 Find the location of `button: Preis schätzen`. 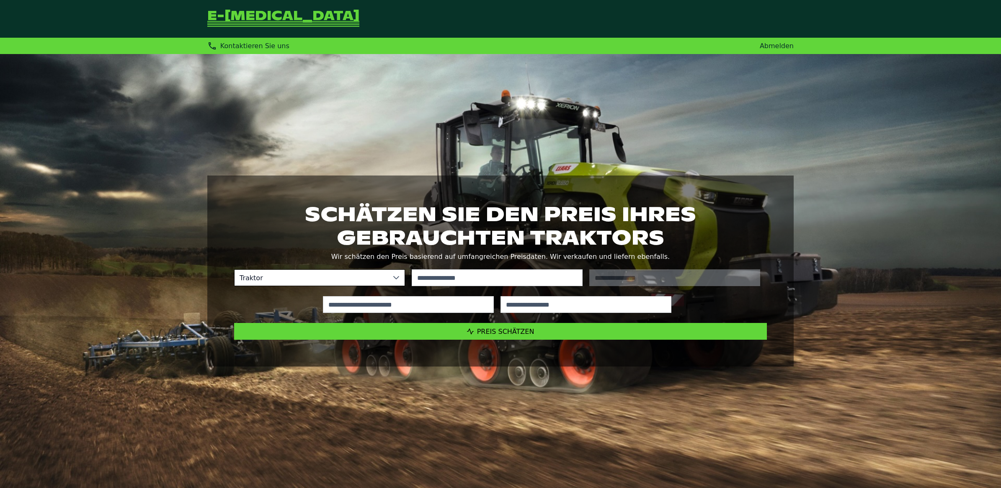

button: Preis schätzen is located at coordinates (500, 331).